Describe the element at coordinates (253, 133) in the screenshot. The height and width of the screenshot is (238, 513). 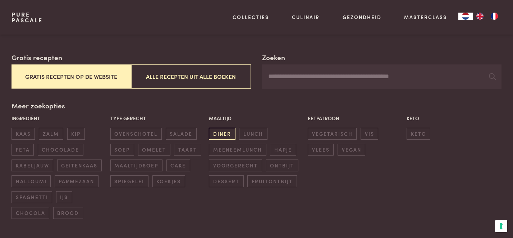
I see `span: lunch` at that location.